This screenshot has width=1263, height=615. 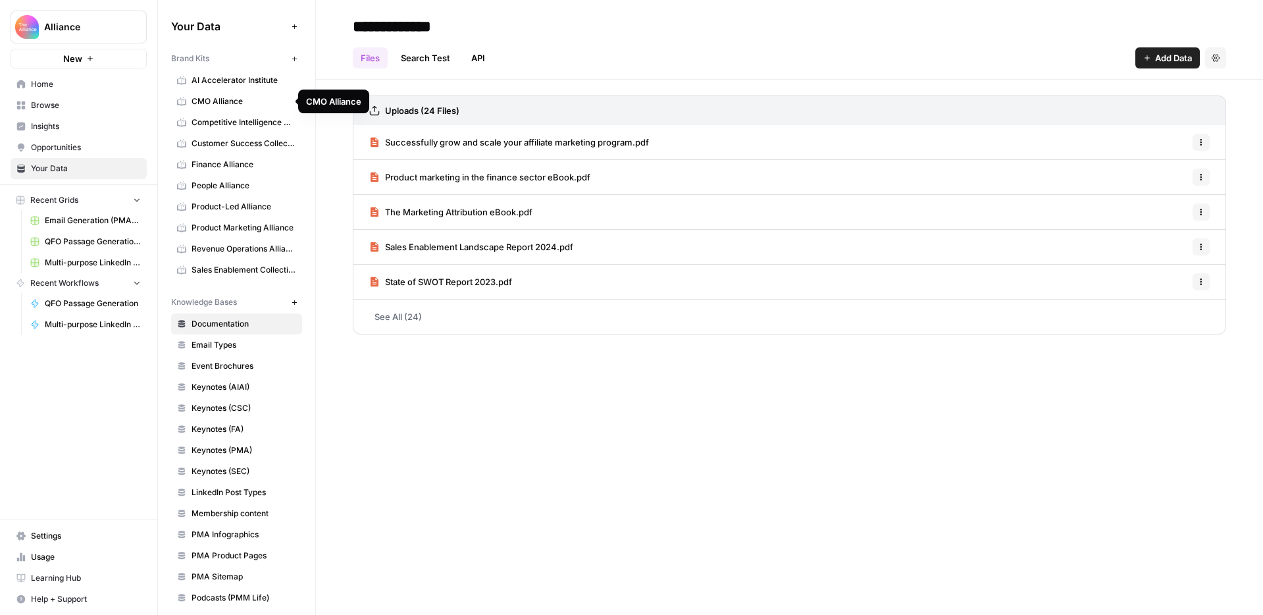 What do you see at coordinates (236, 408) in the screenshot?
I see `a: Keynotes (CSC)` at bounding box center [236, 408].